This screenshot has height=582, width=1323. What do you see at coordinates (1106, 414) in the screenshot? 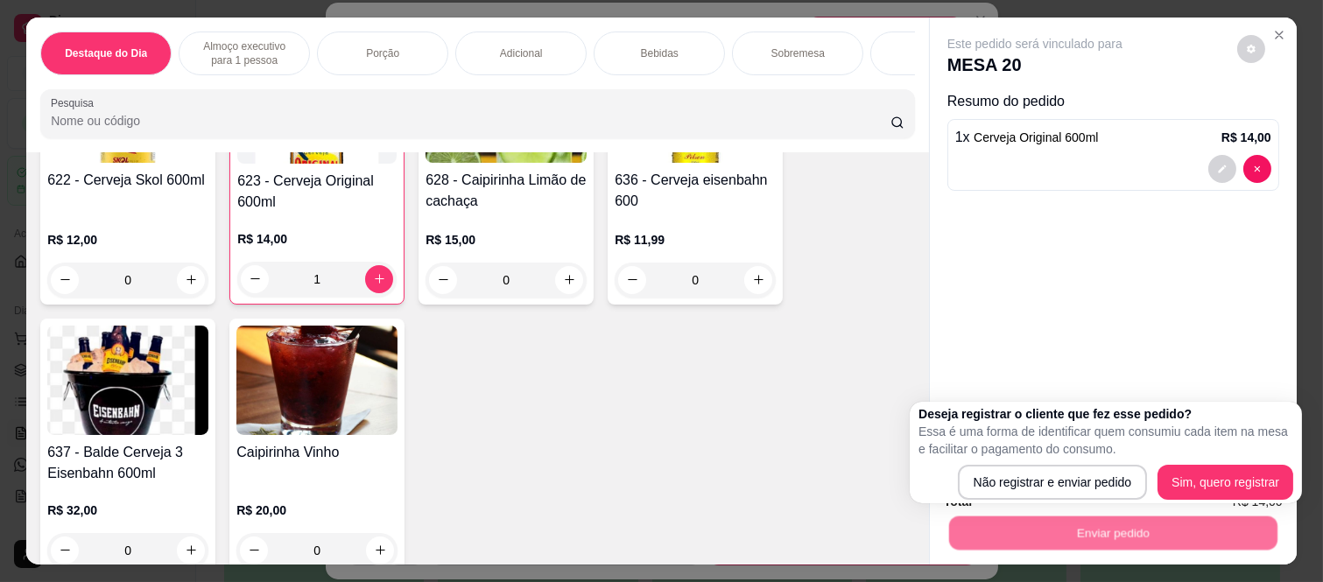
I see `h2: Deseja registrar o cliente que fez esse pedido?` at bounding box center [1106, 414].